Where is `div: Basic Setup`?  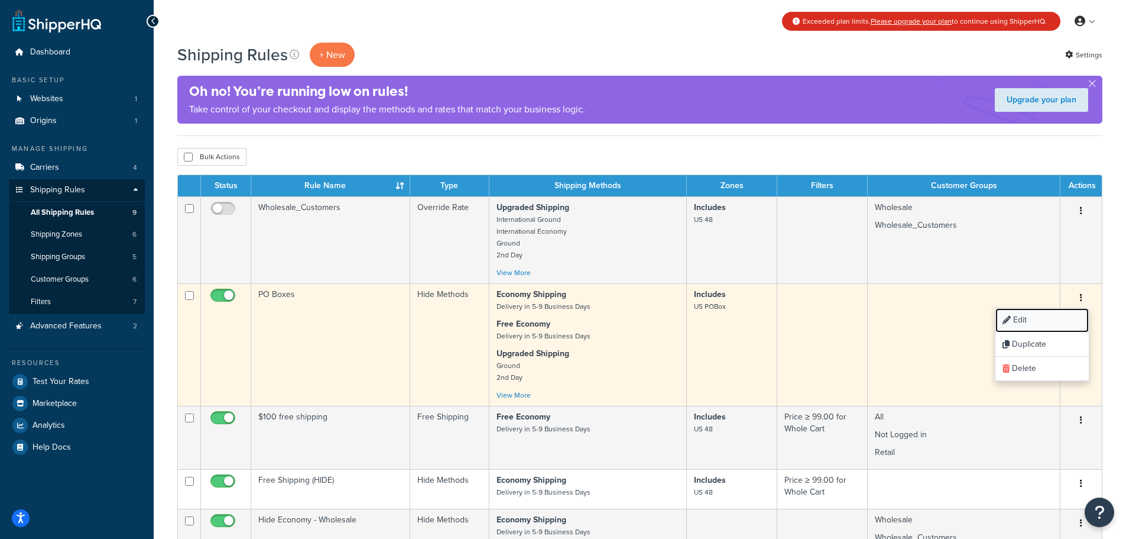 div: Basic Setup is located at coordinates (77, 80).